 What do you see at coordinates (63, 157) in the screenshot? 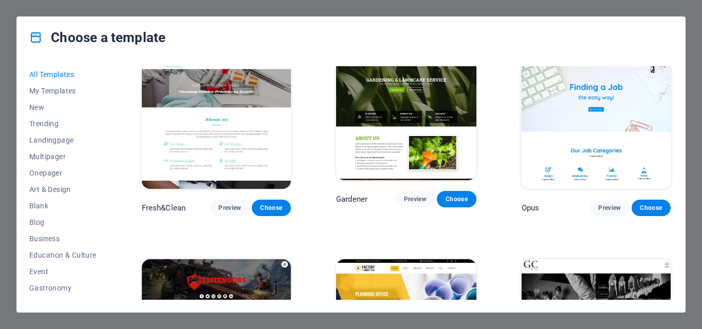
I see `button: Multipager` at bounding box center [63, 157].